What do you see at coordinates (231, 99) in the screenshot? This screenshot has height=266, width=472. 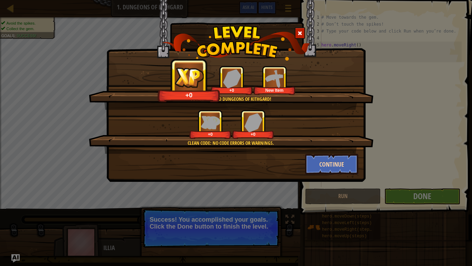 I see `div: You completed Dungeons of Kithgard!` at bounding box center [231, 99].